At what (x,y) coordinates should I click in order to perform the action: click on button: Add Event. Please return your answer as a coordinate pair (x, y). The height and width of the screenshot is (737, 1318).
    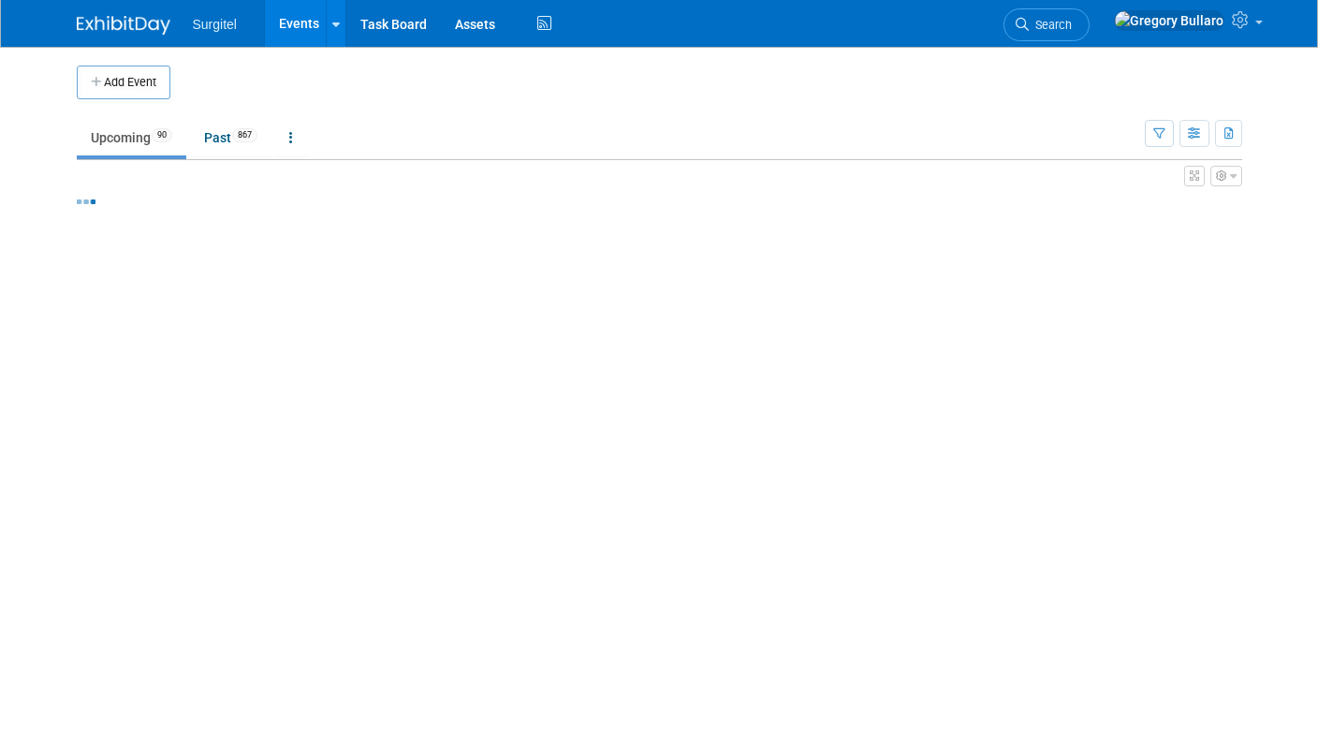
    Looking at the image, I should click on (124, 82).